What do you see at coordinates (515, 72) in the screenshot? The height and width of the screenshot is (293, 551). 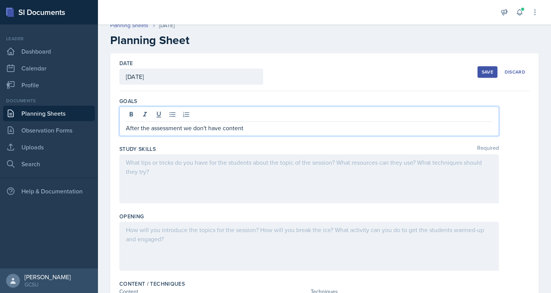 I see `button: Discard` at bounding box center [515, 72].